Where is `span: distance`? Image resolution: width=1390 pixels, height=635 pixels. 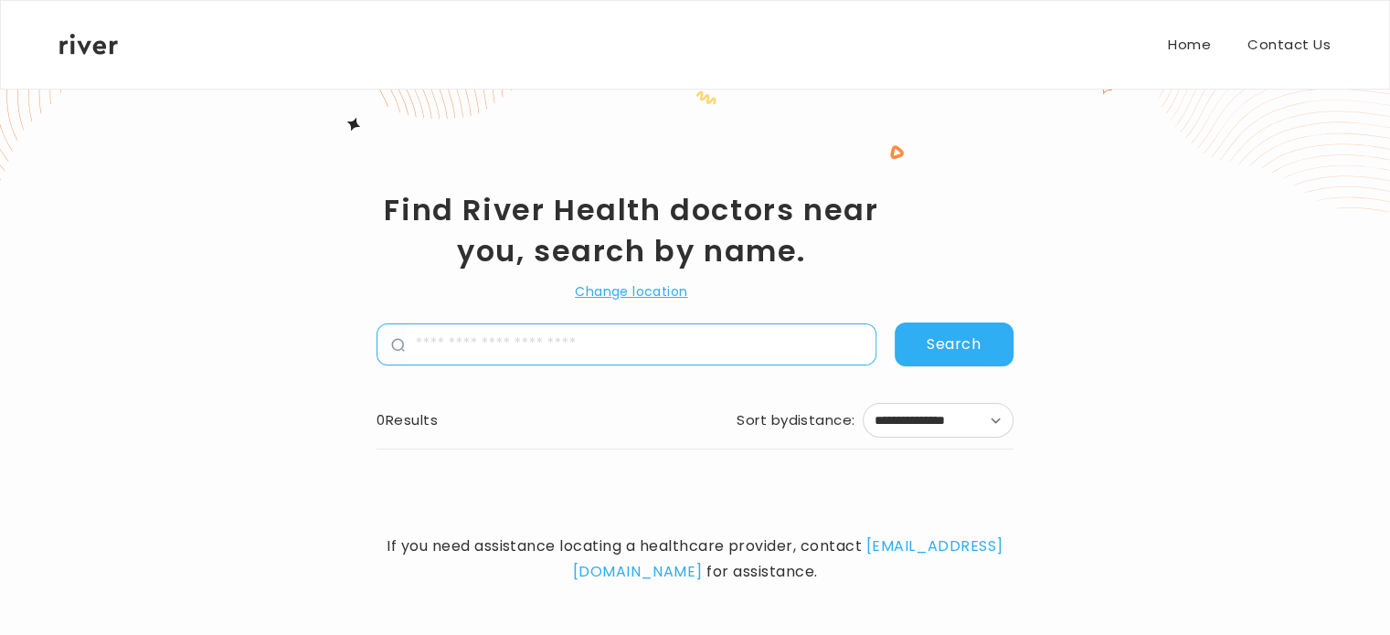
span: distance is located at coordinates (820, 420).